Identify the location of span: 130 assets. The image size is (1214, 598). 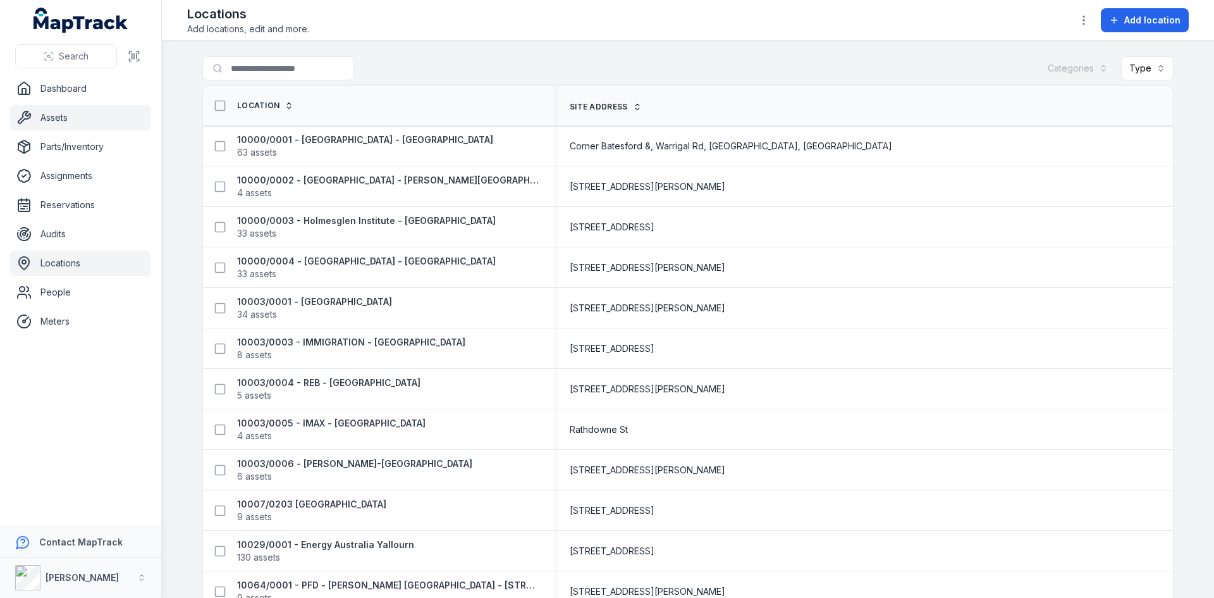
(259, 557).